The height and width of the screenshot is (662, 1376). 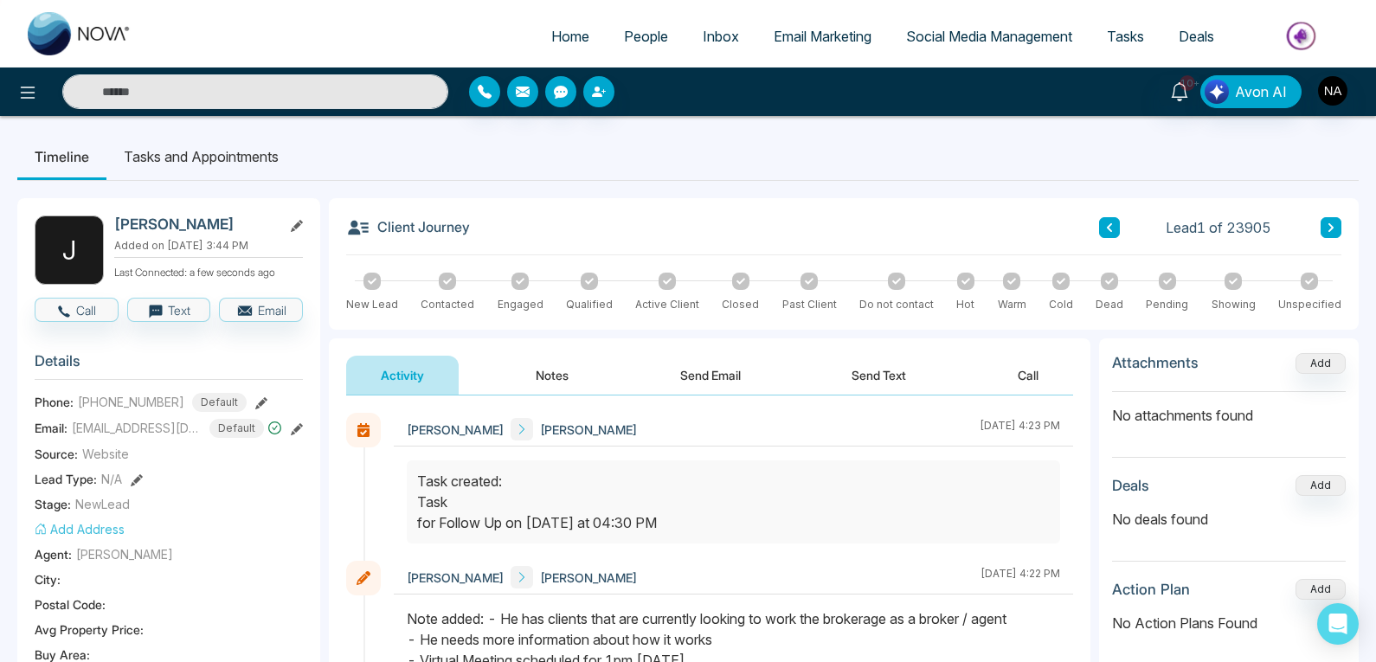 I want to click on li: Timeline, so click(x=61, y=157).